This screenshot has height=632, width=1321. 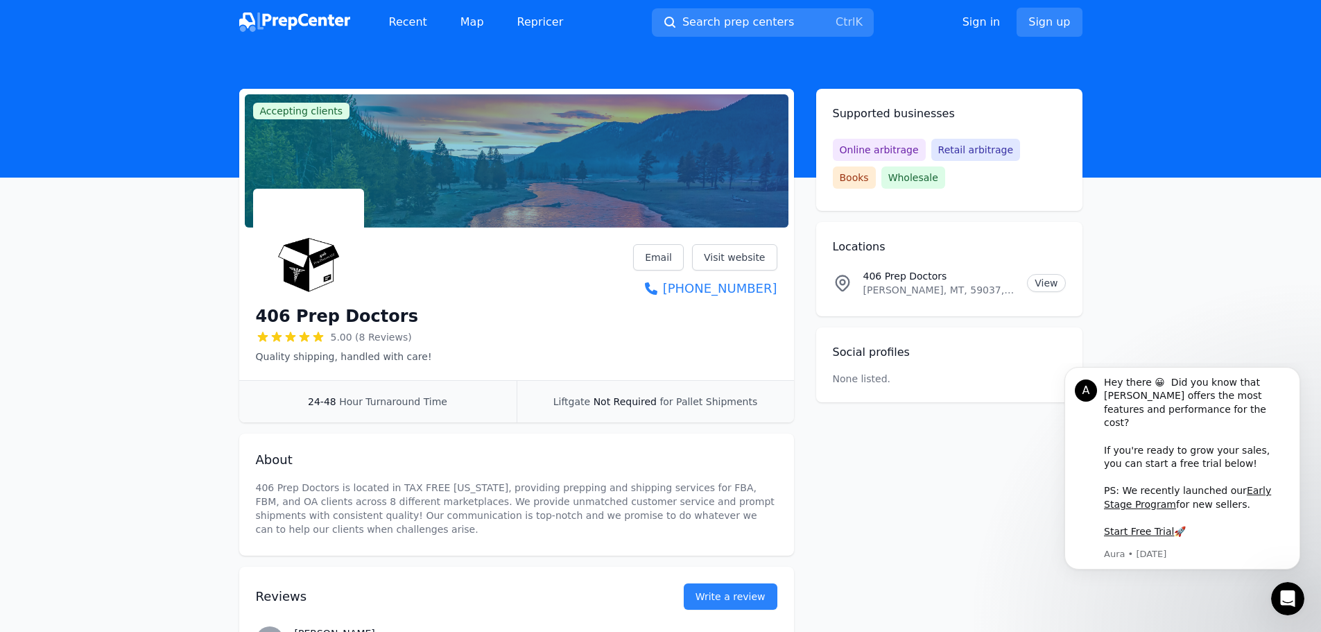 What do you see at coordinates (949, 114) in the screenshot?
I see `h2: Supported businesses` at bounding box center [949, 114].